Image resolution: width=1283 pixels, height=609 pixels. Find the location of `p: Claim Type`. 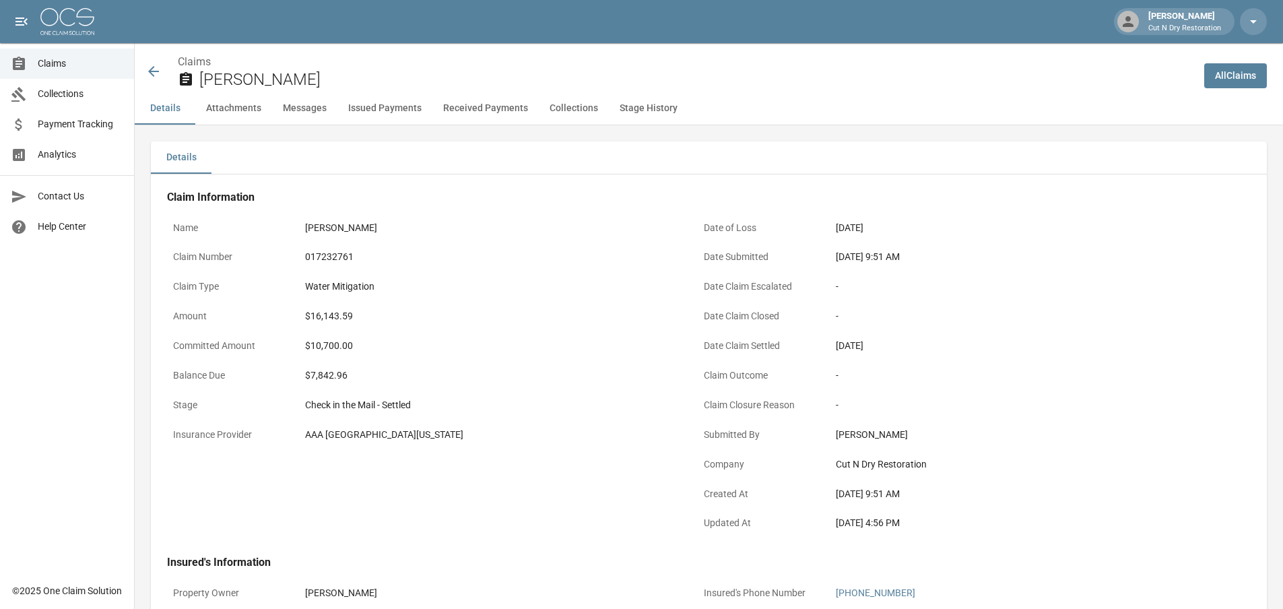

p: Claim Type is located at coordinates (228, 286).